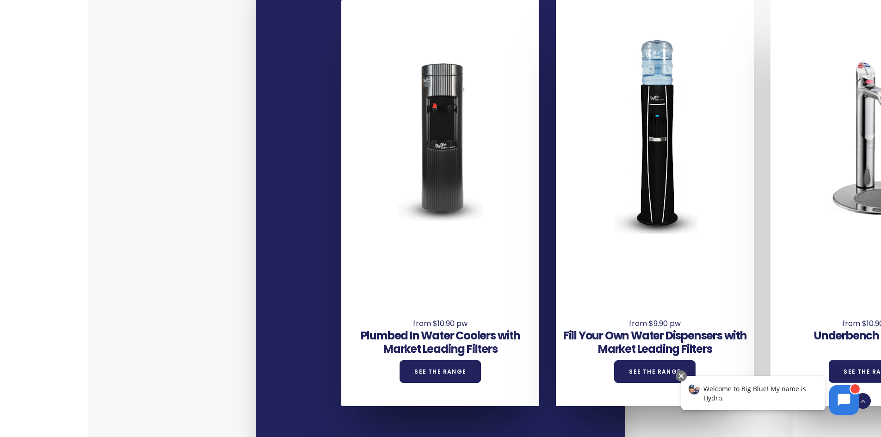 The height and width of the screenshot is (437, 881). I want to click on span: Welcome to Big Blue! My name is Hydro., so click(83, 25).